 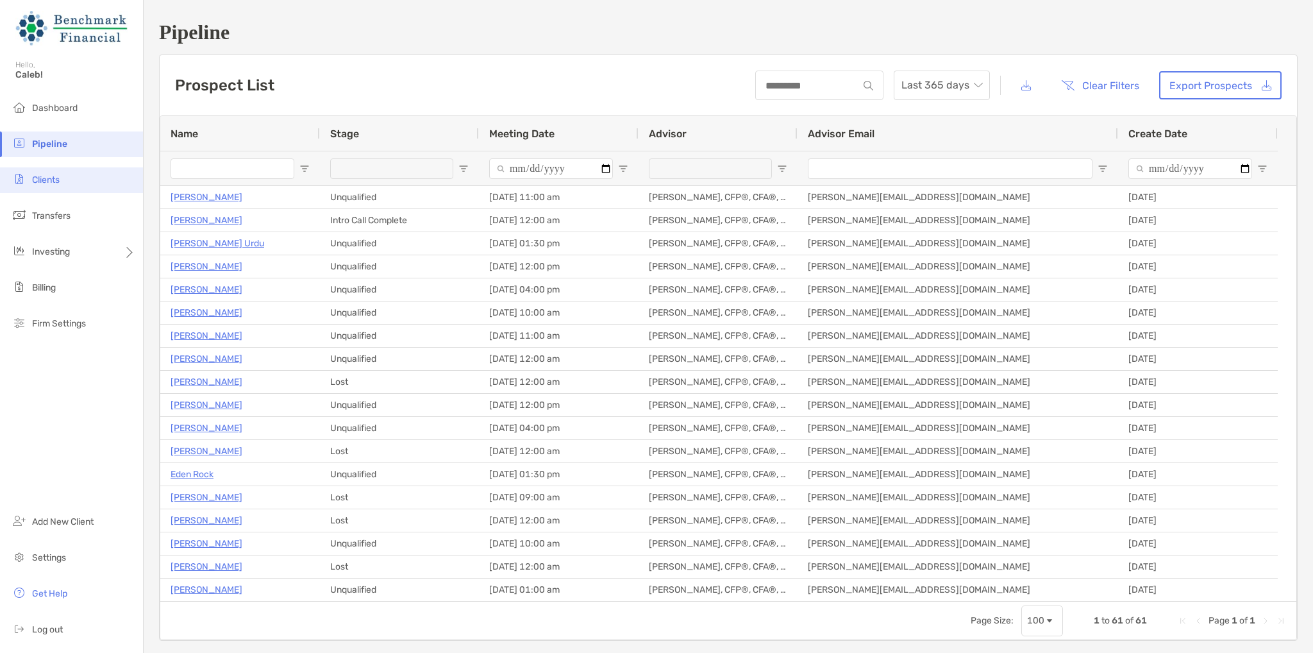 I want to click on div: Previous Page, so click(x=1198, y=621).